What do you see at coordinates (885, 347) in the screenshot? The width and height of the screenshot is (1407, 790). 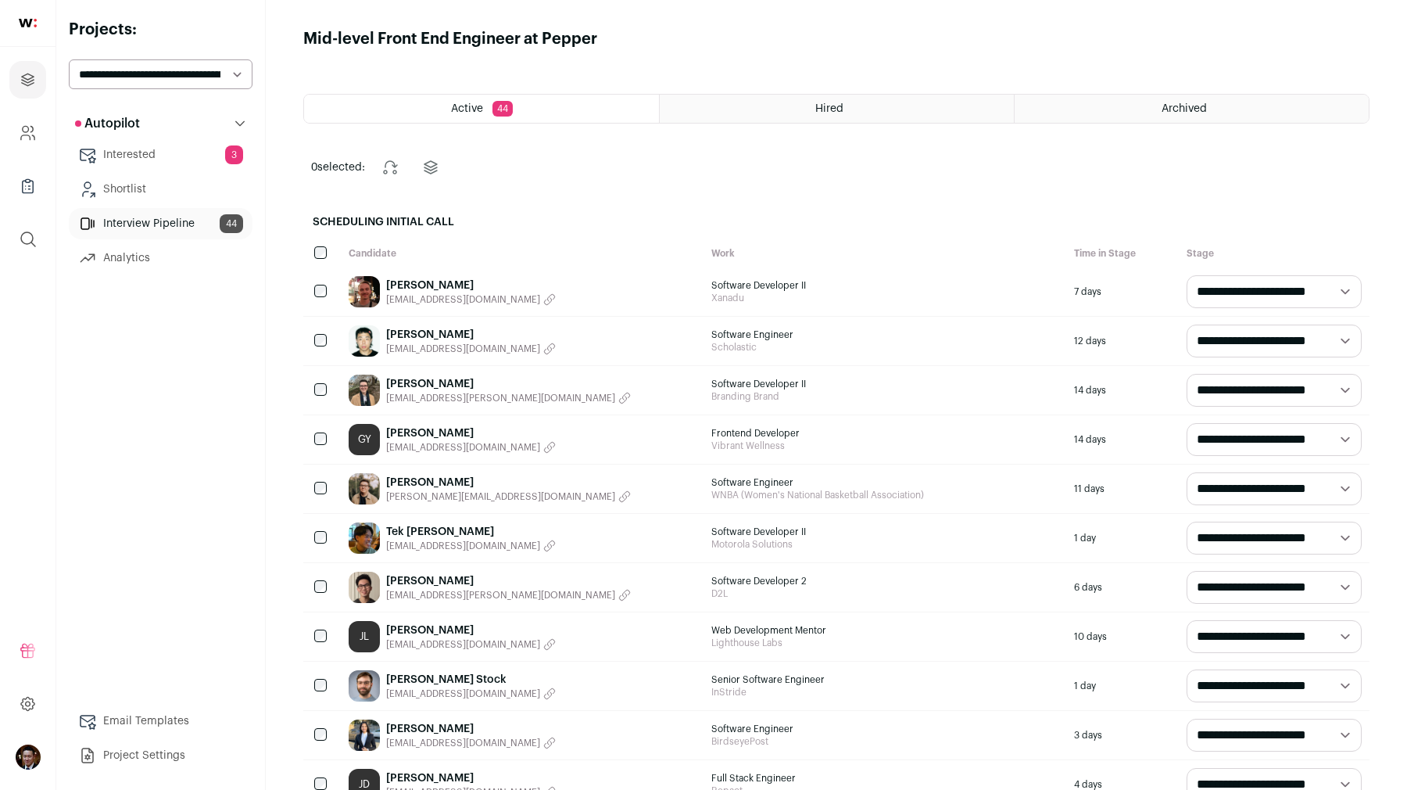 I see `span: Scholastic` at bounding box center [885, 347].